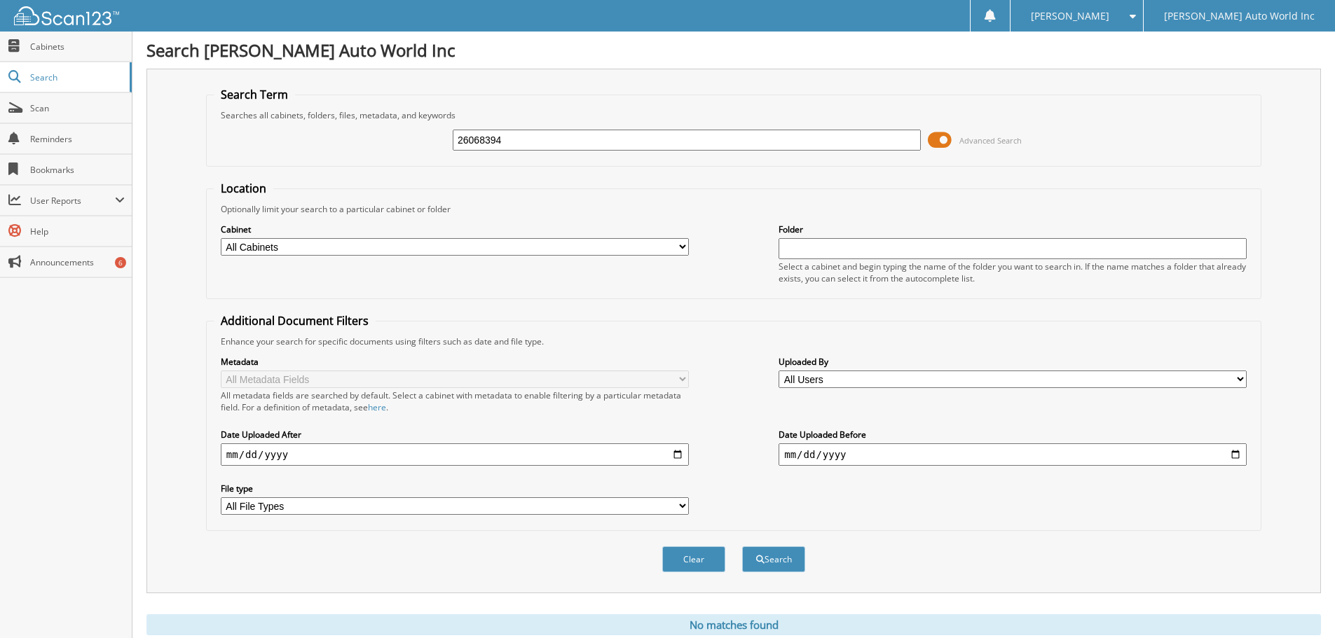 The height and width of the screenshot is (638, 1335). I want to click on a: here, so click(377, 407).